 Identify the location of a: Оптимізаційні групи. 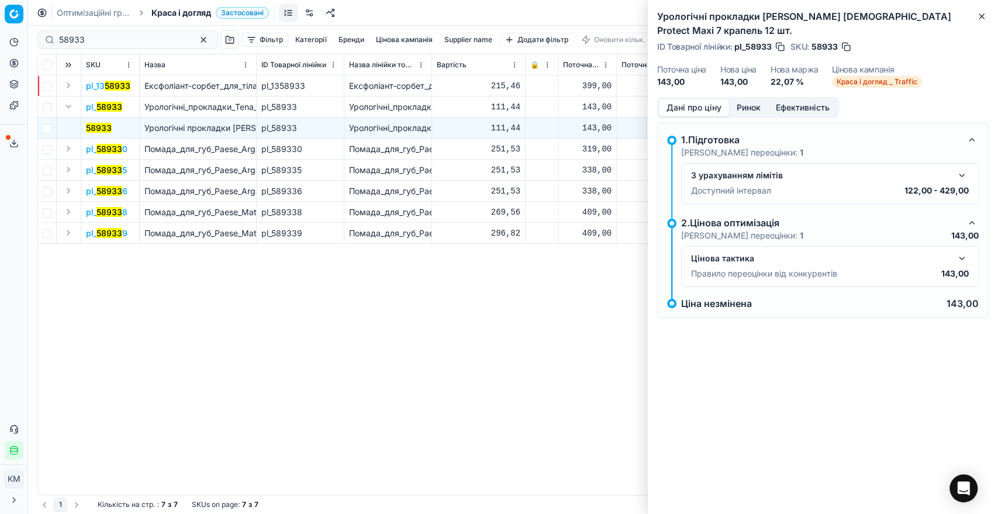
(94, 13).